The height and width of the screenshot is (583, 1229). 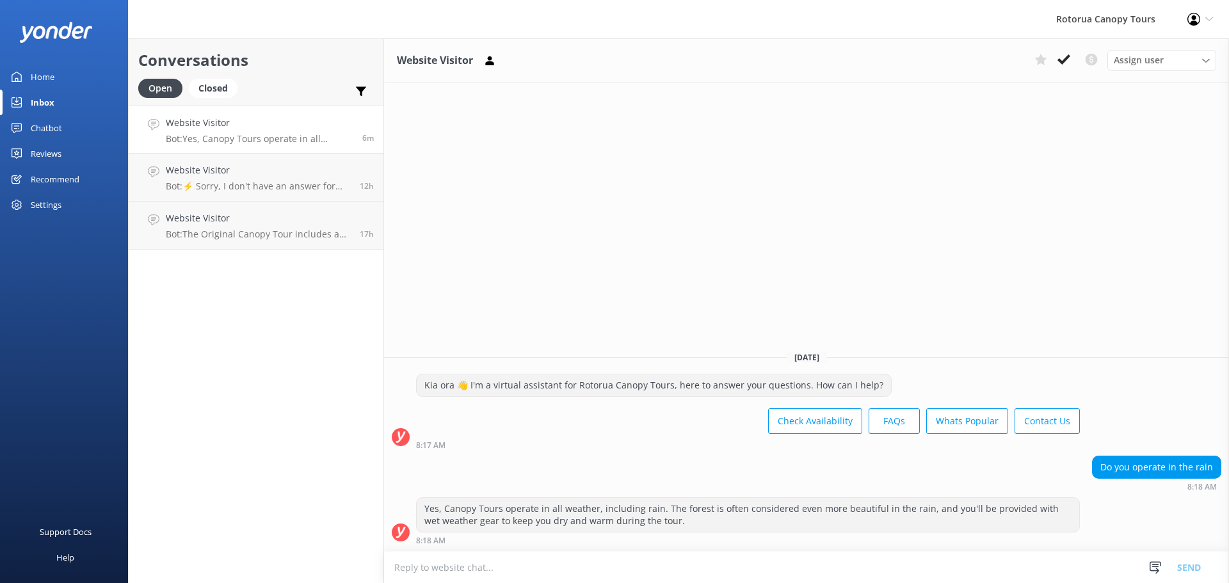 What do you see at coordinates (55, 179) in the screenshot?
I see `div: Recommend` at bounding box center [55, 179].